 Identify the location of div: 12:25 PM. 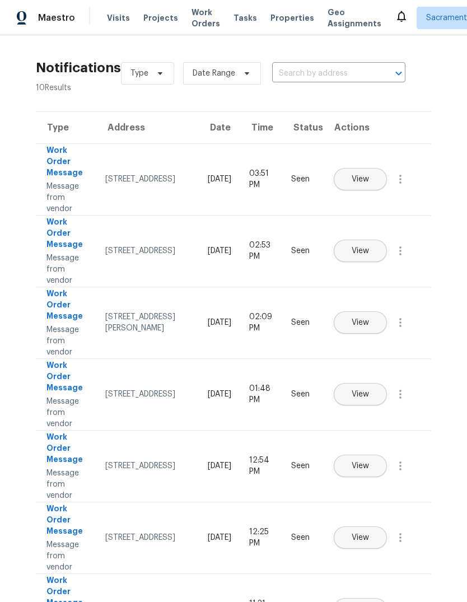
(261, 538).